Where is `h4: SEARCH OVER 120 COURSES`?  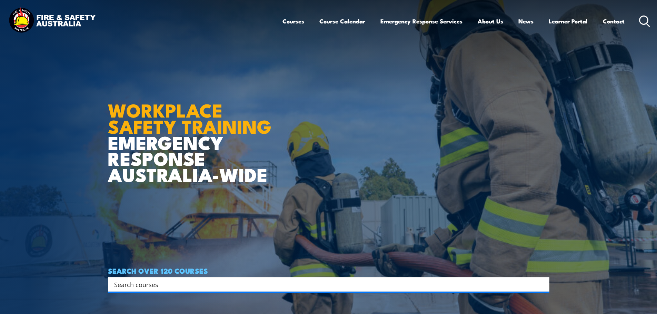
h4: SEARCH OVER 120 COURSES is located at coordinates (329, 271).